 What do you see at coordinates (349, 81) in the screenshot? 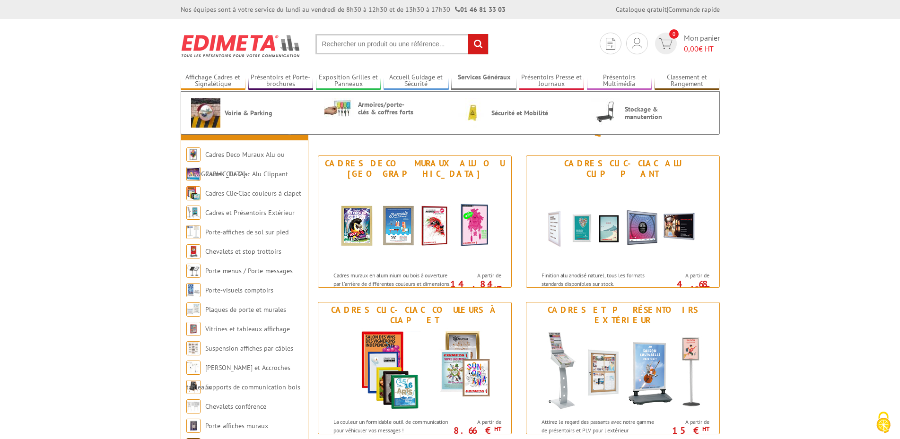
I see `a: Exposition Grilles et Panneaux` at bounding box center [349, 81].